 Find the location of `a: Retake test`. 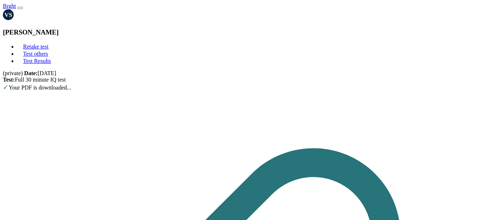

a: Retake test is located at coordinates (33, 46).